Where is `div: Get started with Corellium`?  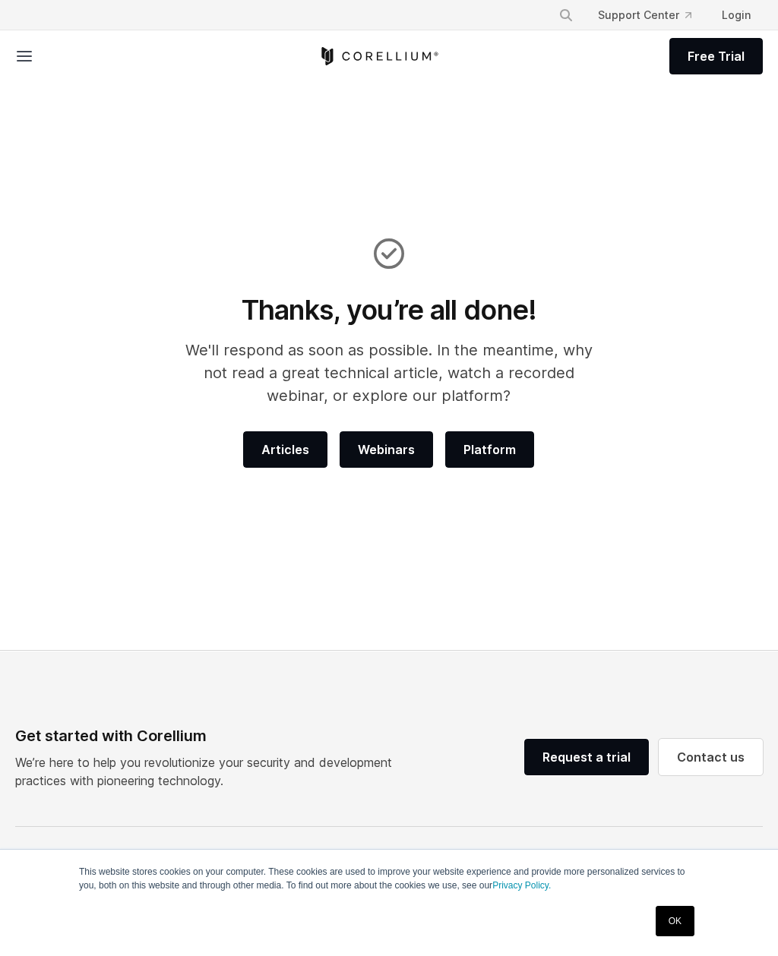
div: Get started with Corellium is located at coordinates (210, 736).